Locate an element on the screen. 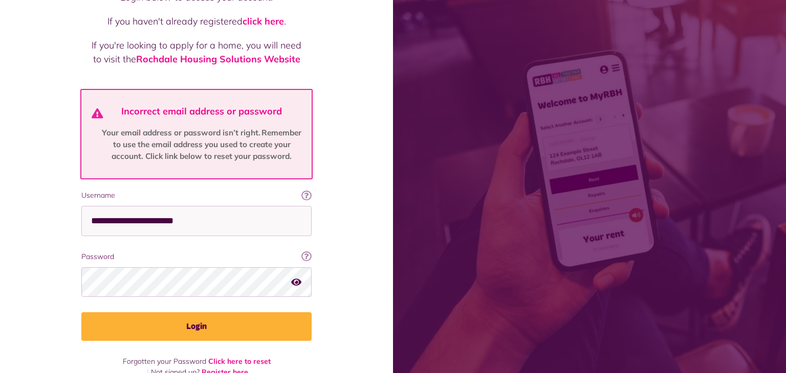 This screenshot has width=786, height=373. h4: Incorrect email address or password is located at coordinates (201, 112).